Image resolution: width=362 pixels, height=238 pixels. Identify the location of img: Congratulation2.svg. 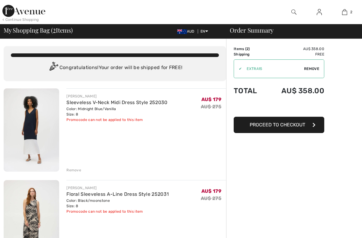
(53, 68).